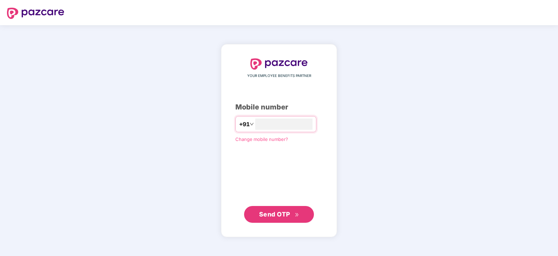  What do you see at coordinates (252, 124) in the screenshot?
I see `span: down` at bounding box center [252, 124].